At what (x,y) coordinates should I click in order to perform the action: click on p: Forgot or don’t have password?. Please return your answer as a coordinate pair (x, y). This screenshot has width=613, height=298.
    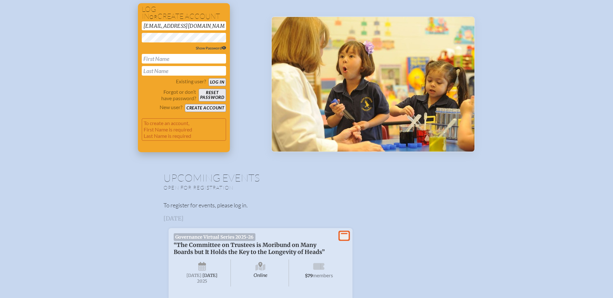
    Looking at the image, I should click on (169, 95).